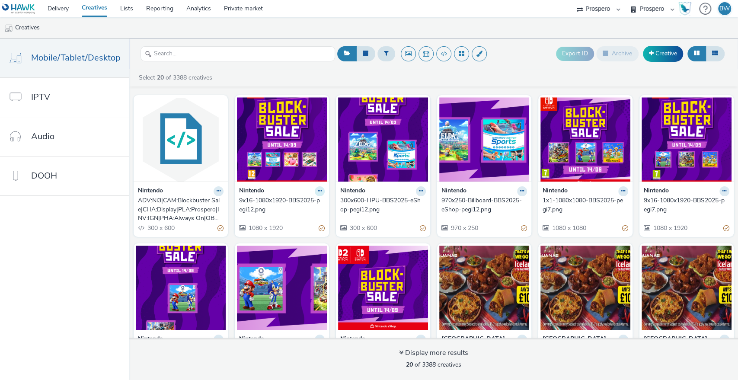  Describe the element at coordinates (686, 287) in the screenshot. I see `img: 250806 Las Iguanas News London visual` at that location.